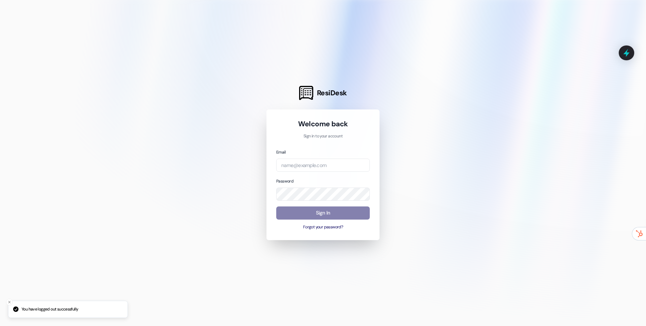  What do you see at coordinates (323, 165) in the screenshot?
I see `input: name@example.com` at bounding box center [323, 165].